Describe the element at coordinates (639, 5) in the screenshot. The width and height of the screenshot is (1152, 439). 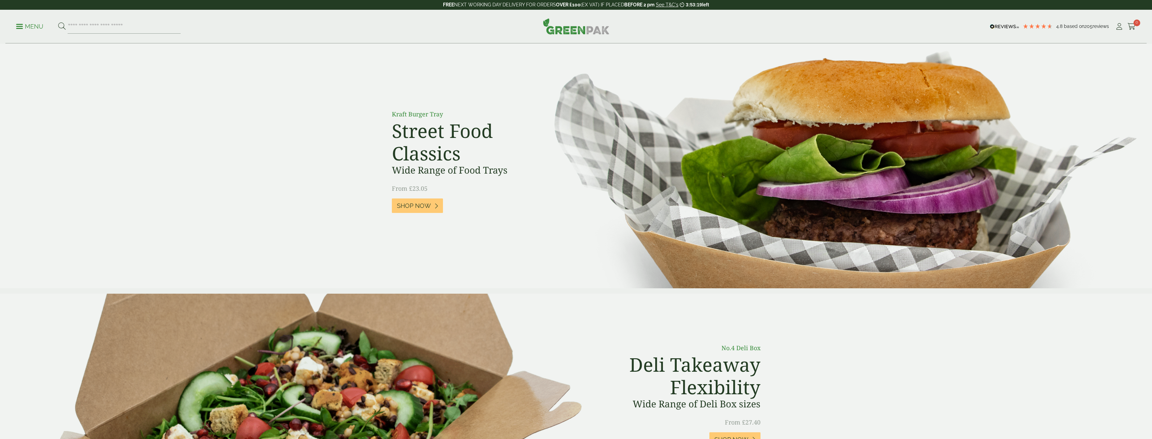
I see `strong: BEFORE 2 pm` at that location.